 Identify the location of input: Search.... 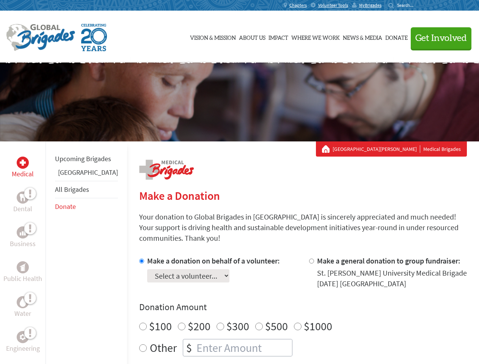
(407, 5).